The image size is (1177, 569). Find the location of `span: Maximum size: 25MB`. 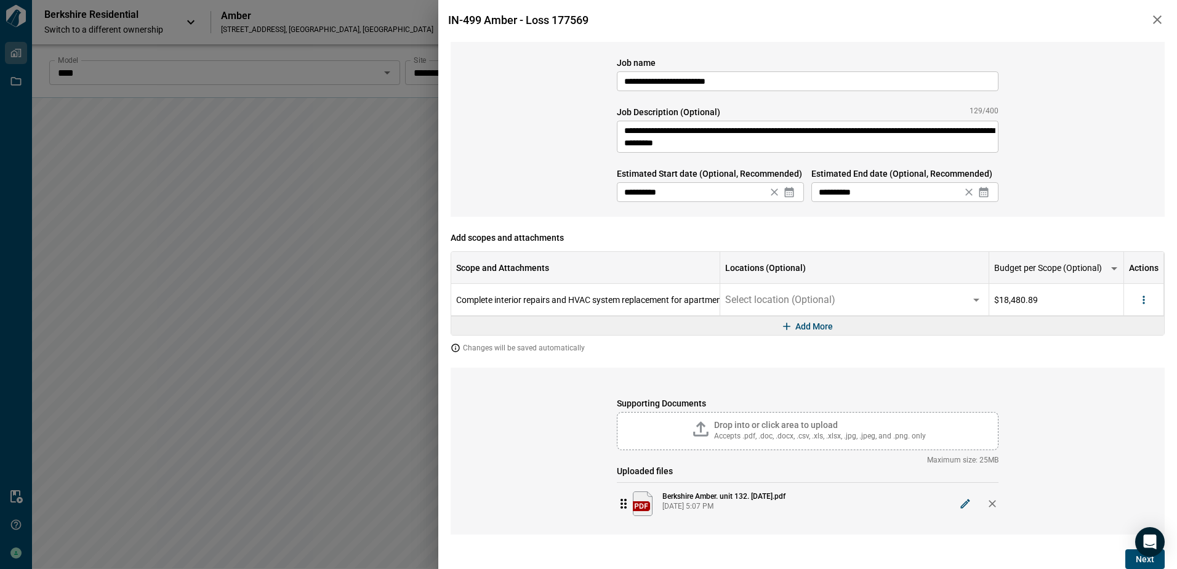

span: Maximum size: 25MB is located at coordinates (807, 460).